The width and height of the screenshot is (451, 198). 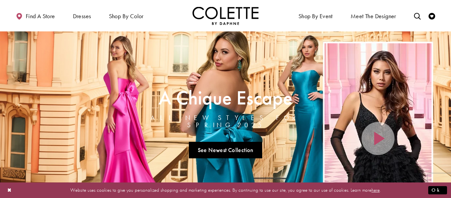 I want to click on button: Submit Dialog, so click(x=437, y=190).